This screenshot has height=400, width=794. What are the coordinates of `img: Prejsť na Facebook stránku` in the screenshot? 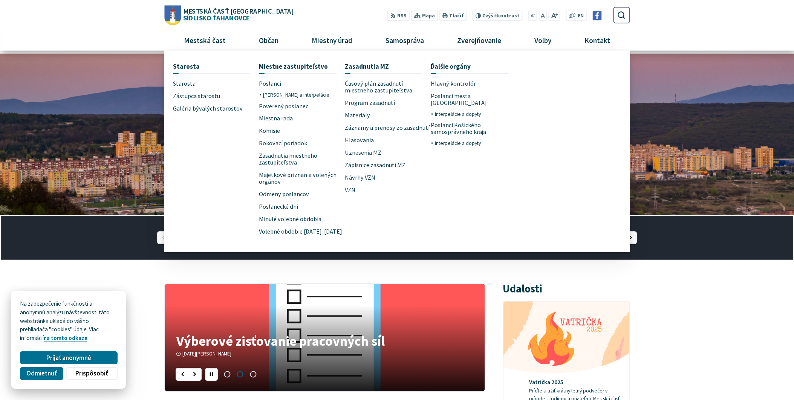 It's located at (597, 15).